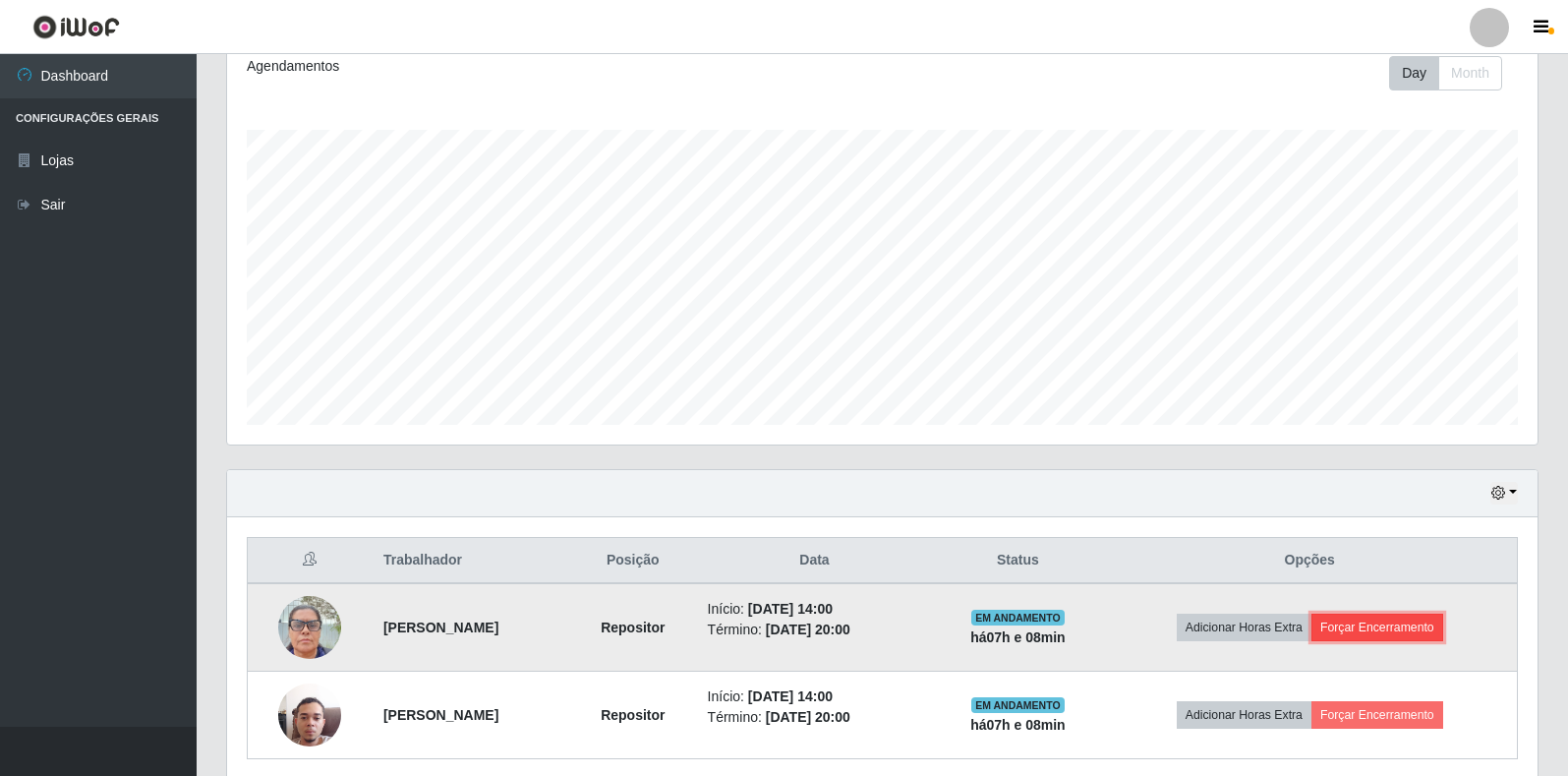  What do you see at coordinates (1309, 560) in the screenshot?
I see `th: Opções` at bounding box center [1309, 560].